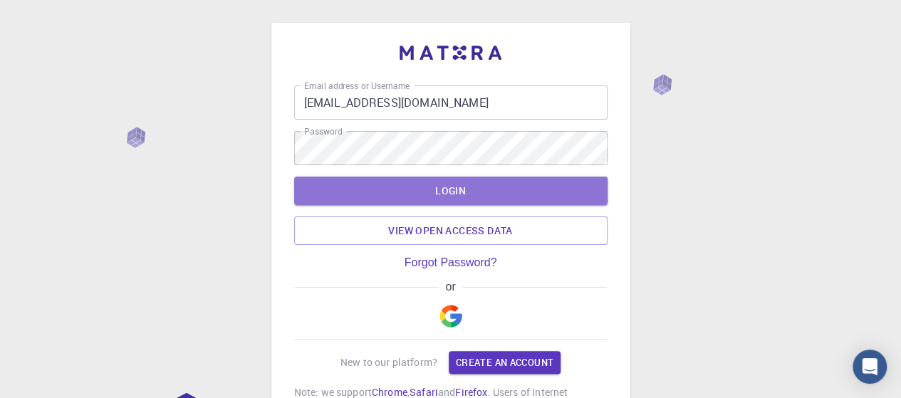  I want to click on label: Password, so click(323, 131).